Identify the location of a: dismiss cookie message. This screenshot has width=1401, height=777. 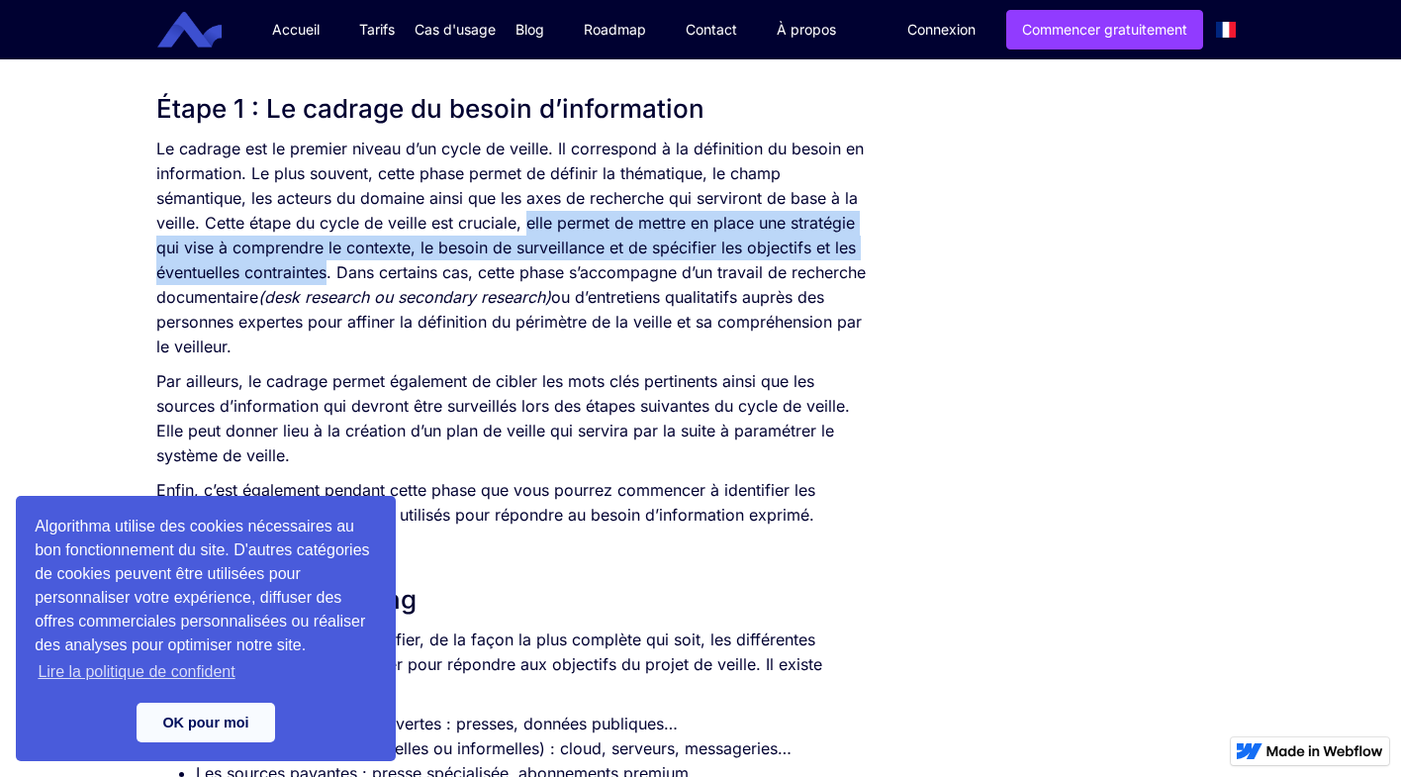
(206, 722).